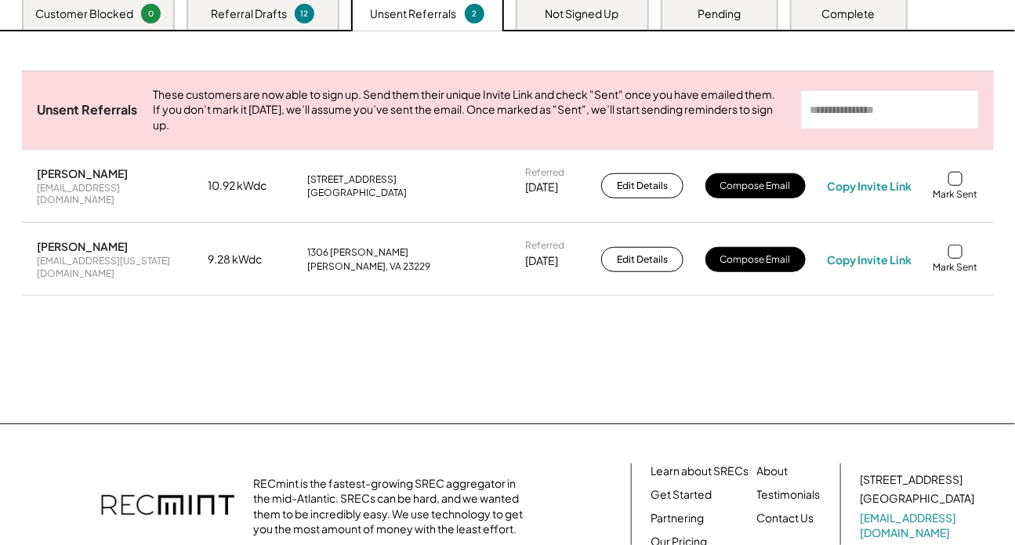 The height and width of the screenshot is (545, 1015). I want to click on div: 9.28 kWdc, so click(247, 260).